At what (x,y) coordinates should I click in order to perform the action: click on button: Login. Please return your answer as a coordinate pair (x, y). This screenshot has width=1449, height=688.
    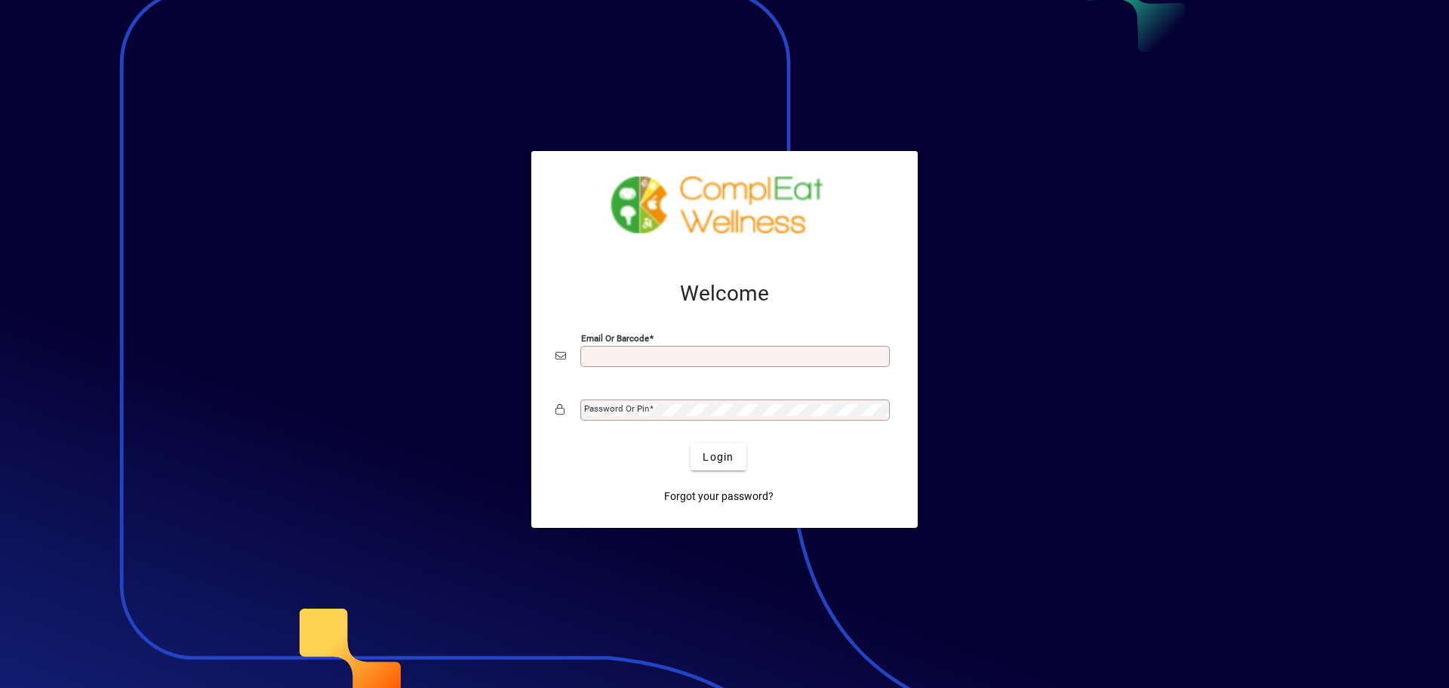
    Looking at the image, I should click on (718, 457).